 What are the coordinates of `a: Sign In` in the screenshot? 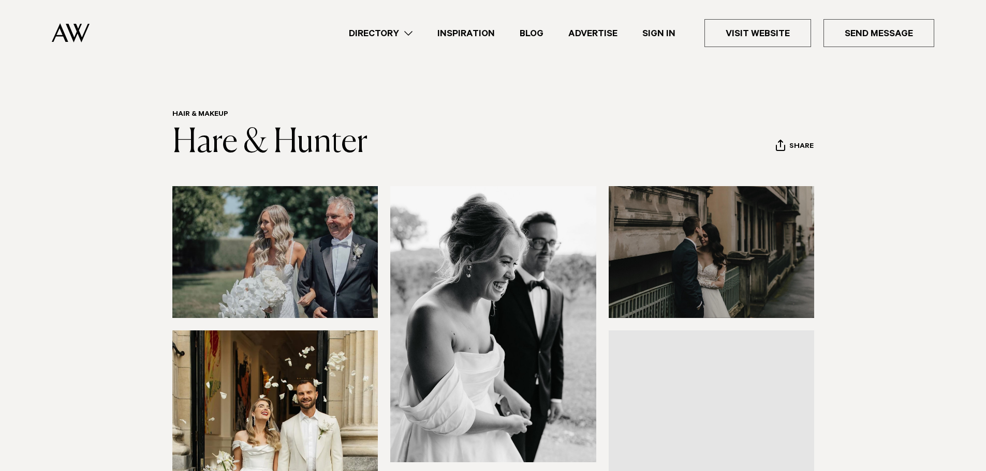 It's located at (659, 33).